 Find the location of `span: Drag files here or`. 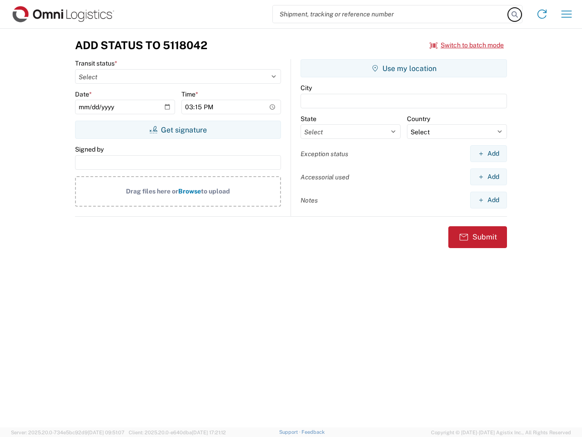

span: Drag files here or is located at coordinates (152, 191).